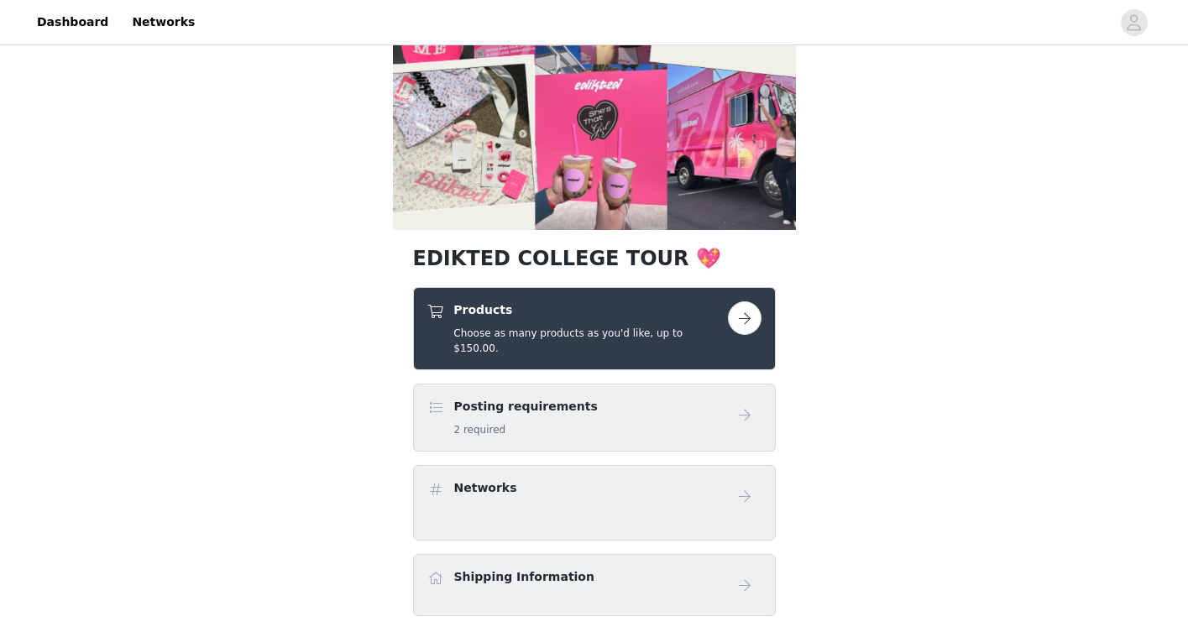  What do you see at coordinates (1133, 23) in the screenshot?
I see `div: avatar` at bounding box center [1133, 23].